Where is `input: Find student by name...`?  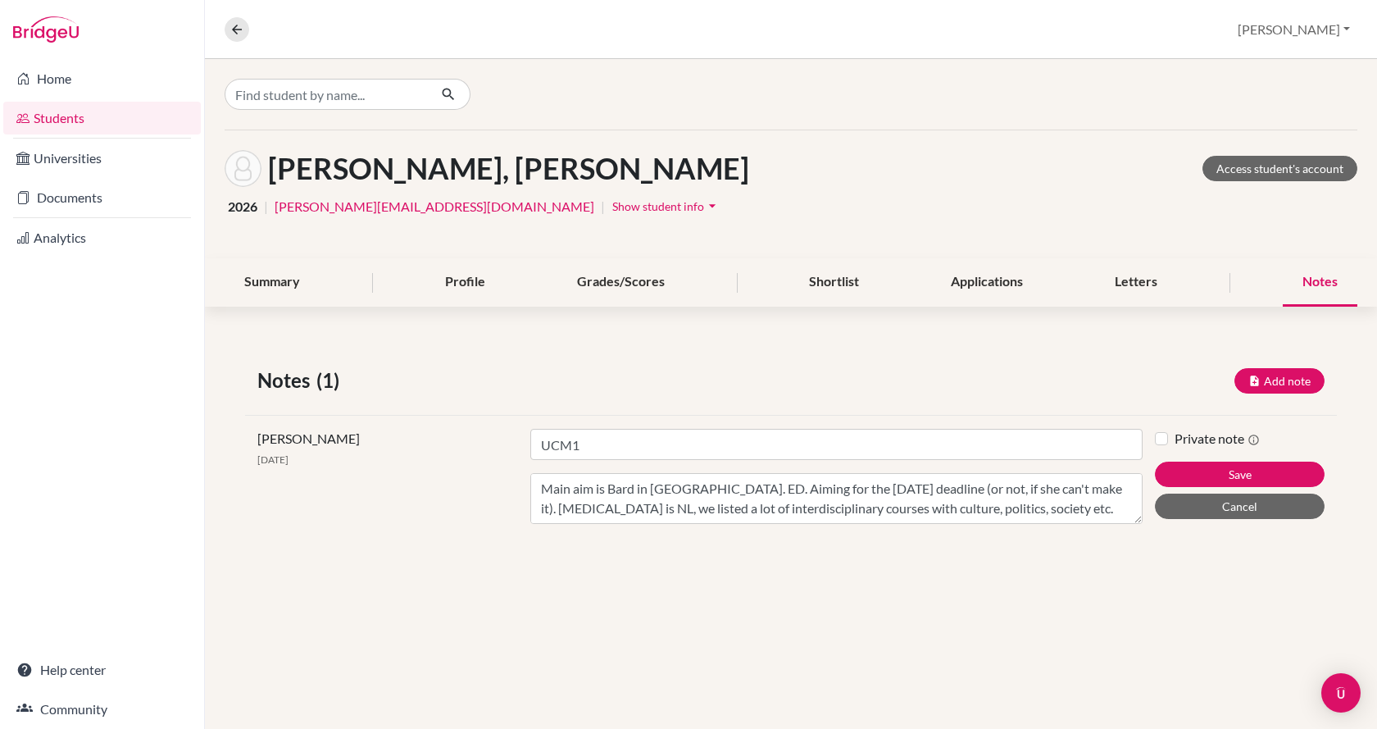 input: Find student by name... is located at coordinates (326, 94).